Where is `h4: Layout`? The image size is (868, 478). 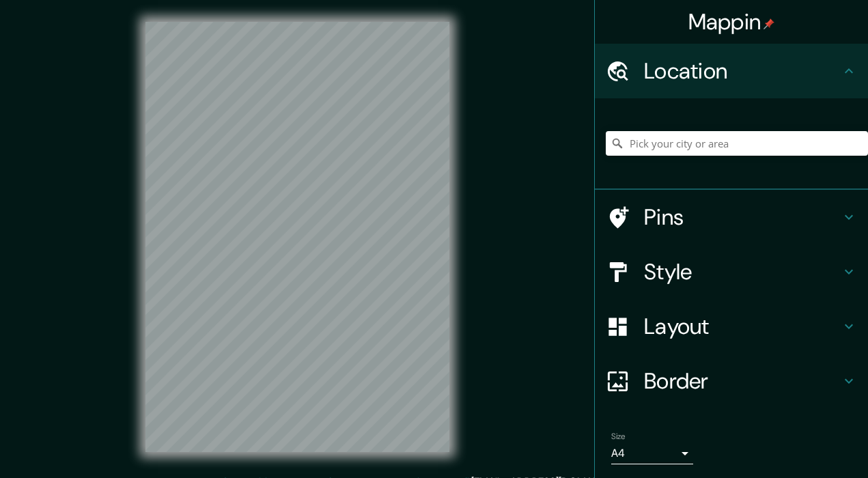
h4: Layout is located at coordinates (742, 326).